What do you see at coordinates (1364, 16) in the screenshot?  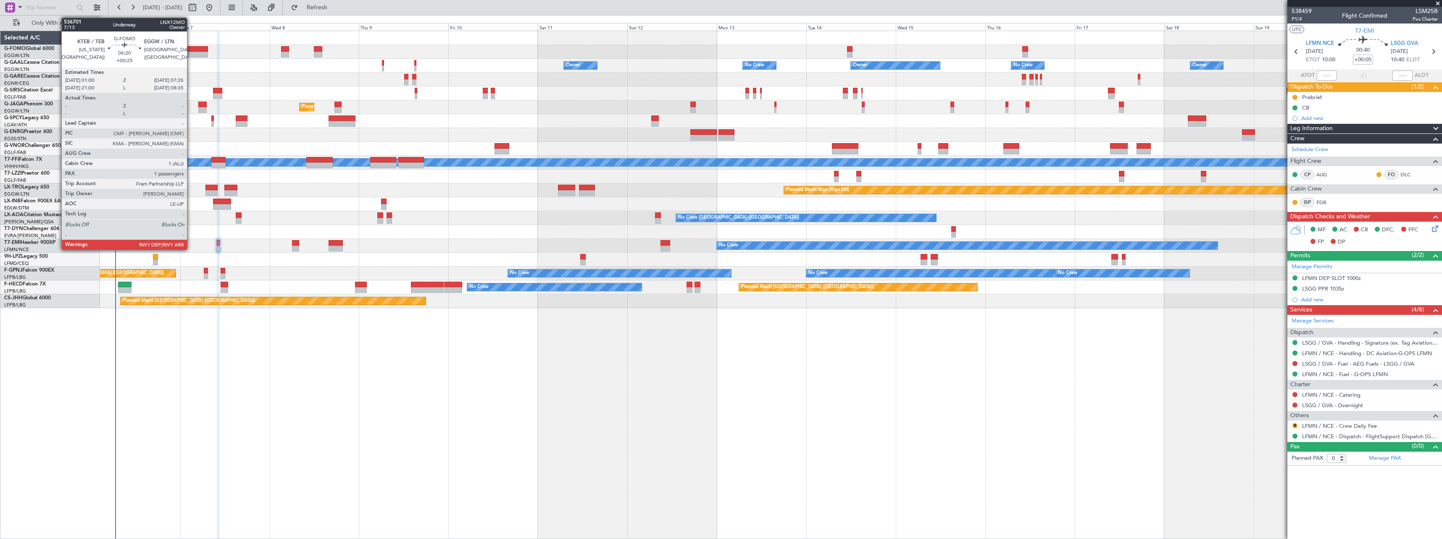 I see `div: Flight Confirmed` at bounding box center [1364, 16].